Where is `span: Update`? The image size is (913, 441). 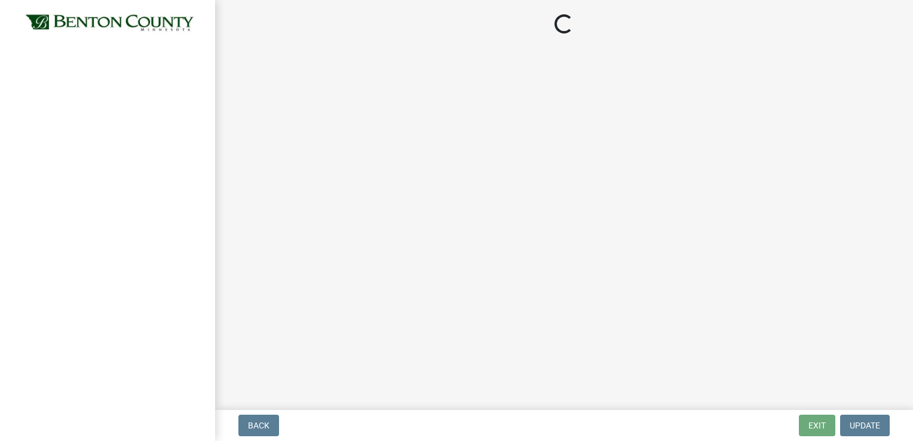
span: Update is located at coordinates (865, 425).